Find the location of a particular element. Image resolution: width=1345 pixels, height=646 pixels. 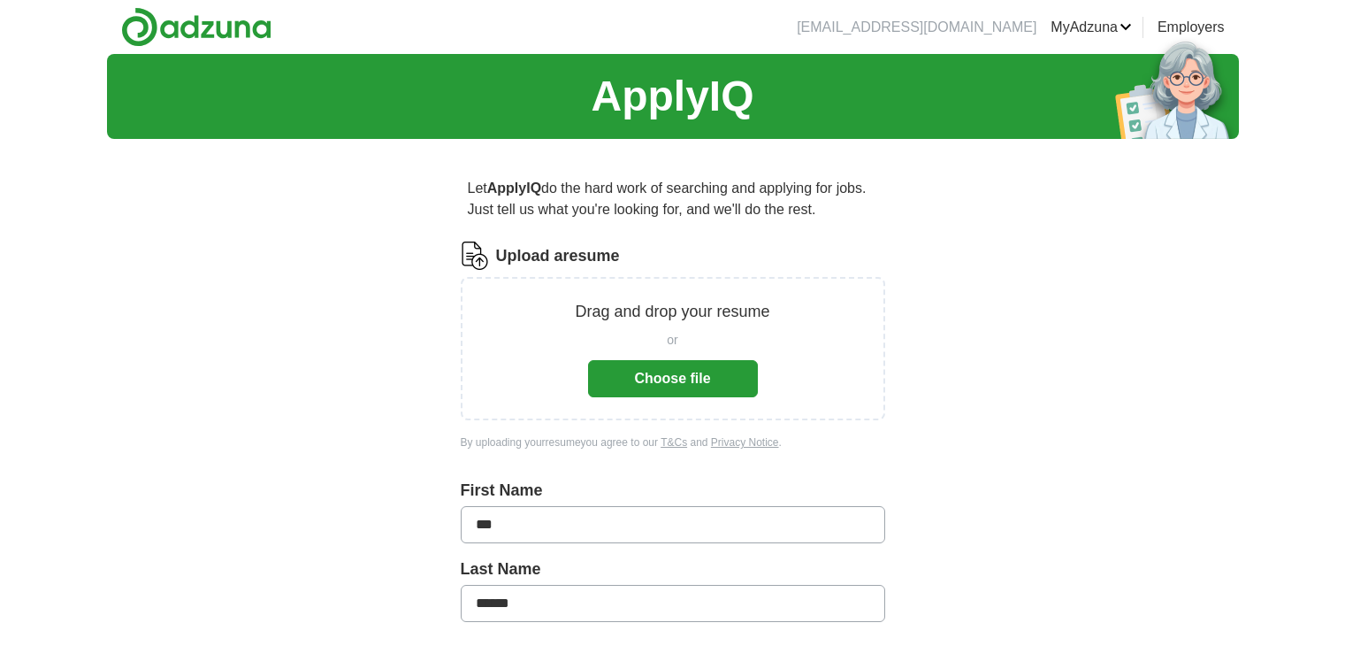

a: T&Cs is located at coordinates (674, 442).